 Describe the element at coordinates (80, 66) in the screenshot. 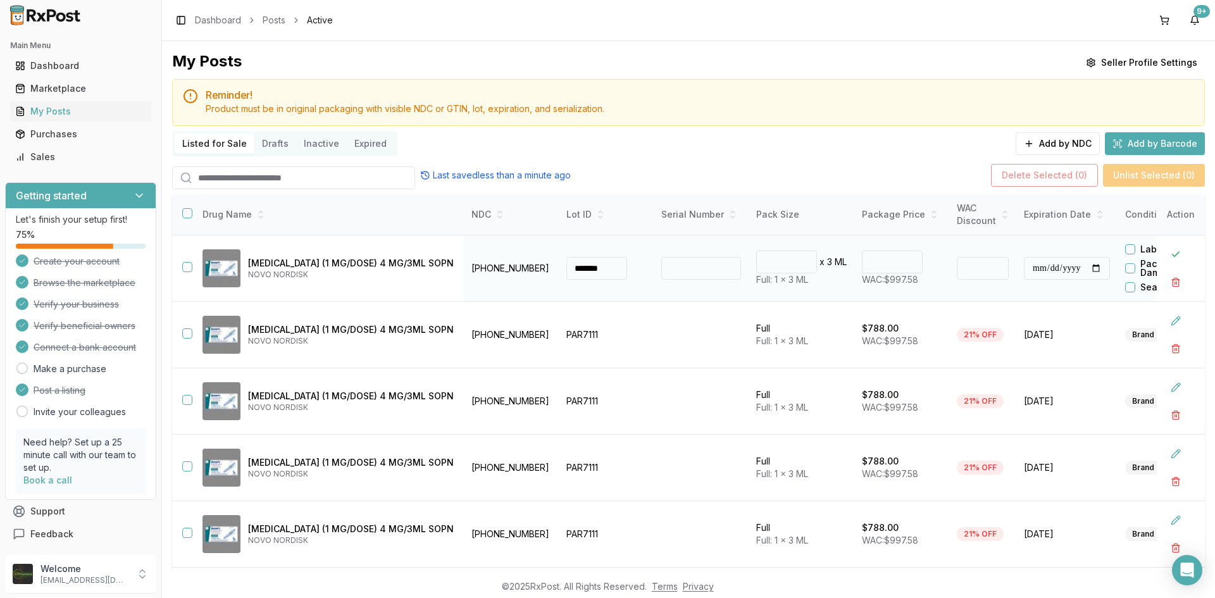

I see `button: Dashboard` at that location.